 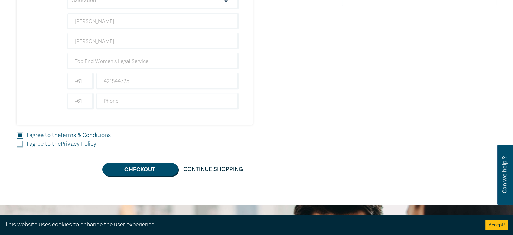 What do you see at coordinates (153, 21) in the screenshot?
I see `input: First Name*` at bounding box center [153, 21].